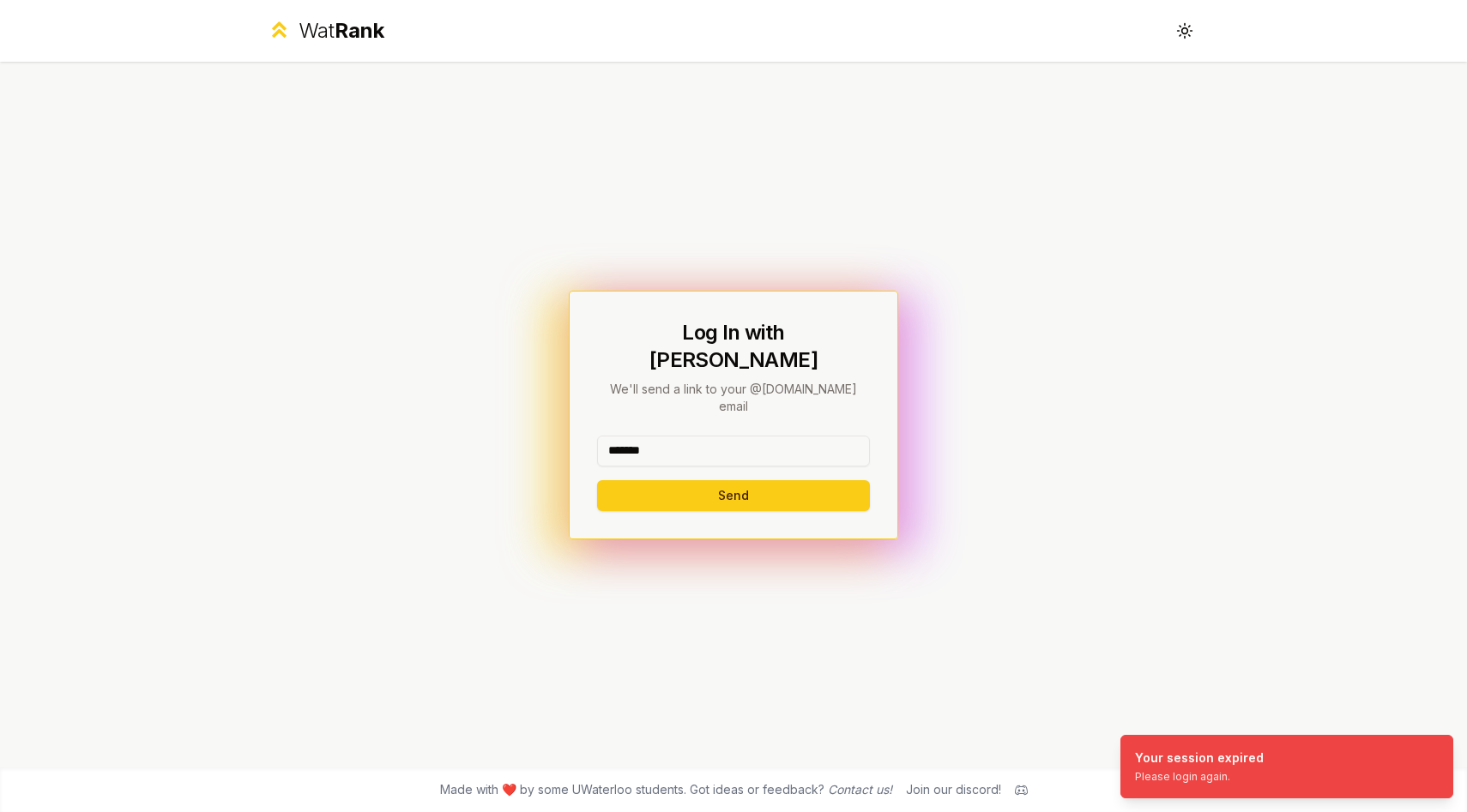 The width and height of the screenshot is (1467, 812). Describe the element at coordinates (1199, 777) in the screenshot. I see `div: Please login again.` at that location.